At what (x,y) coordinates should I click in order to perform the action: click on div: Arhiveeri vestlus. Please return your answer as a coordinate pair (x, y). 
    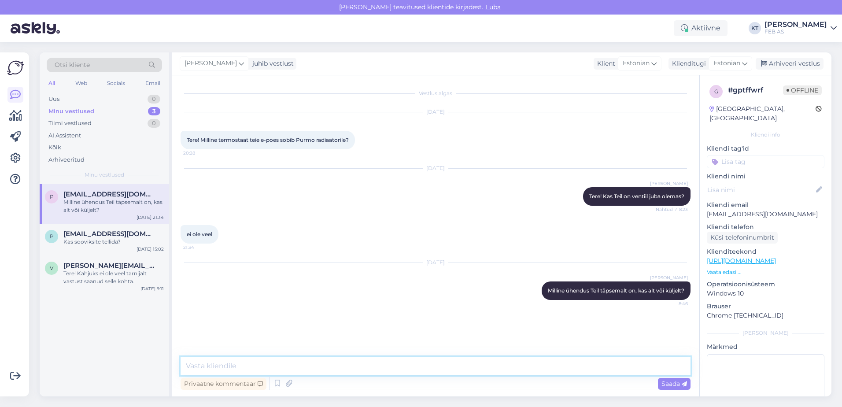
    Looking at the image, I should click on (790, 63).